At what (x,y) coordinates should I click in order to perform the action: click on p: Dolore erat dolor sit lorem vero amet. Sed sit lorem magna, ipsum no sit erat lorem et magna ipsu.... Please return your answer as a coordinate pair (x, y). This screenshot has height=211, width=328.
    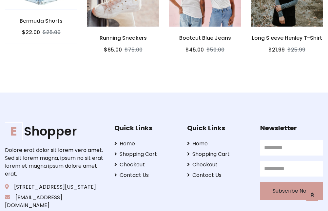
    Looking at the image, I should click on (54, 162).